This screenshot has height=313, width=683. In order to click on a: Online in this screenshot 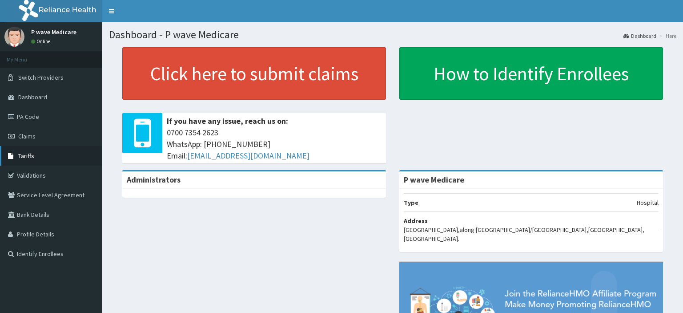, I will do `click(42, 41)`.